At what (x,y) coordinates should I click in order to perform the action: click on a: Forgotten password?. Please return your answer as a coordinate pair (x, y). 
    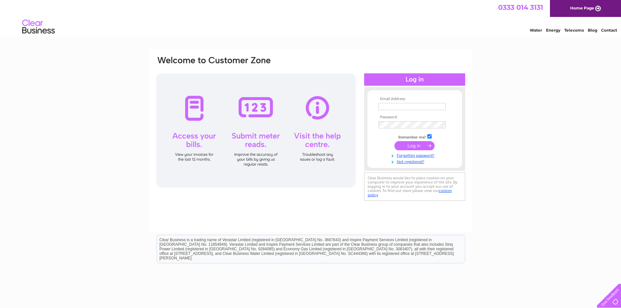
    Looking at the image, I should click on (415, 155).